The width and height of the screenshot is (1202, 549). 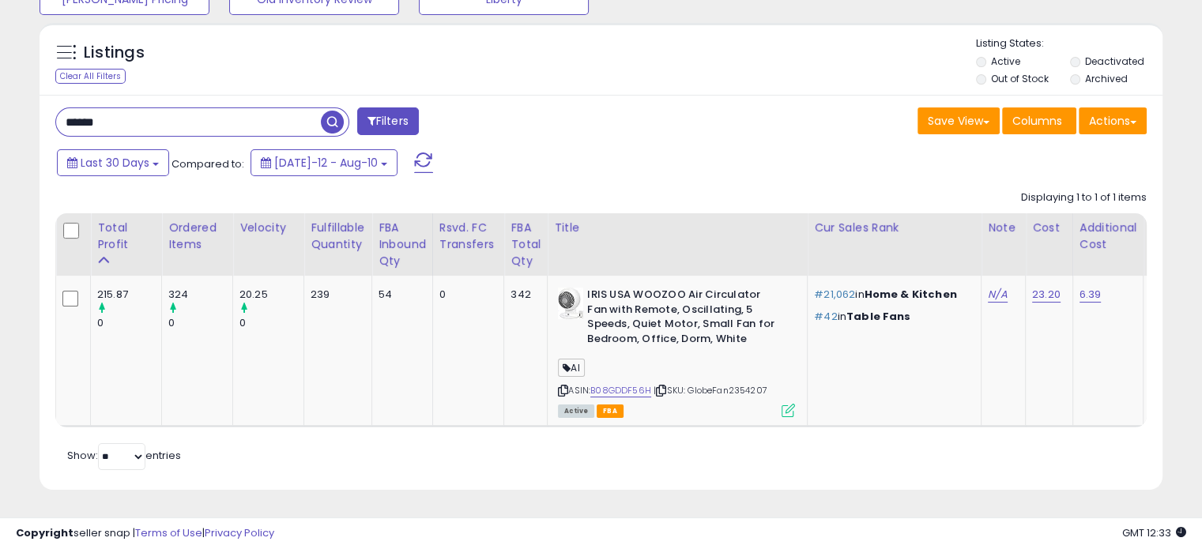 I want to click on div: 239, so click(x=335, y=295).